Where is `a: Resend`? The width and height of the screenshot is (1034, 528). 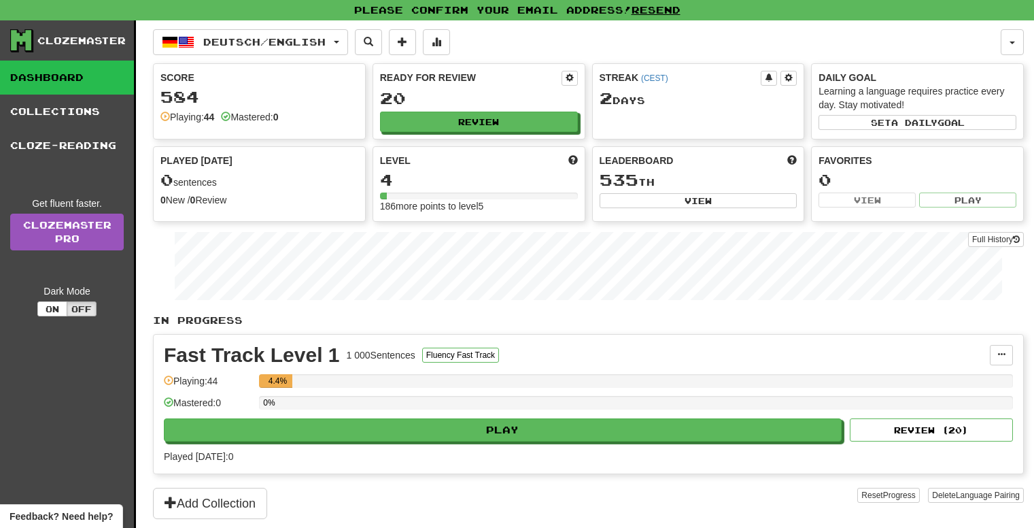 a: Resend is located at coordinates (656, 10).